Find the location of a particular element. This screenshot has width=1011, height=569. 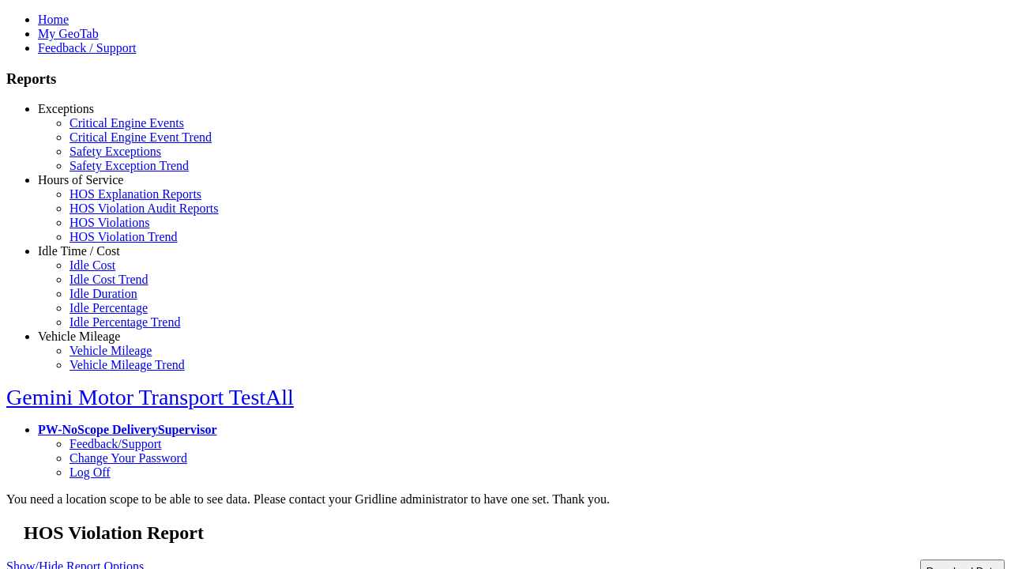

a: Gemini Motor Transport TestAll is located at coordinates (150, 397).